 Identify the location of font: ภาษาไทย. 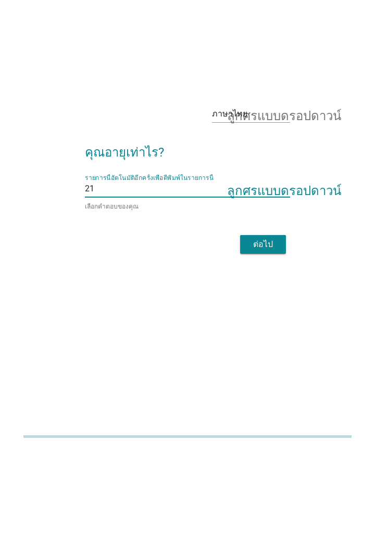
(229, 209).